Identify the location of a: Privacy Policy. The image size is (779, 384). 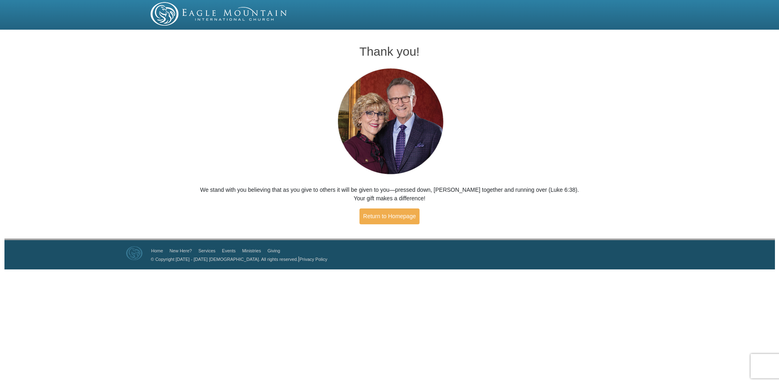
(313, 259).